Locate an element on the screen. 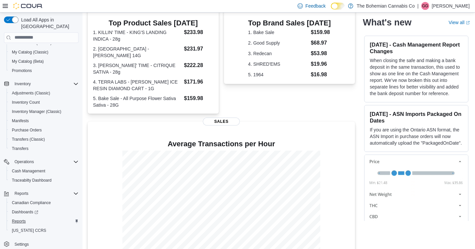  a: Transfers (Classic) is located at coordinates (28, 139).